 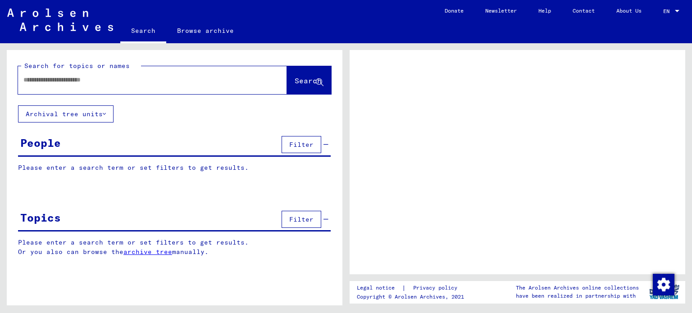 I want to click on mat-label: Search for topics or names, so click(x=77, y=66).